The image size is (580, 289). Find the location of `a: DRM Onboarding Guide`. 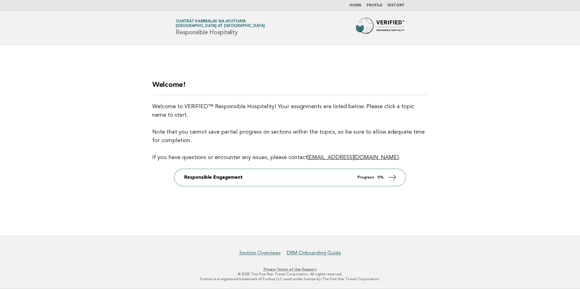

a: DRM Onboarding Guide is located at coordinates (314, 253).